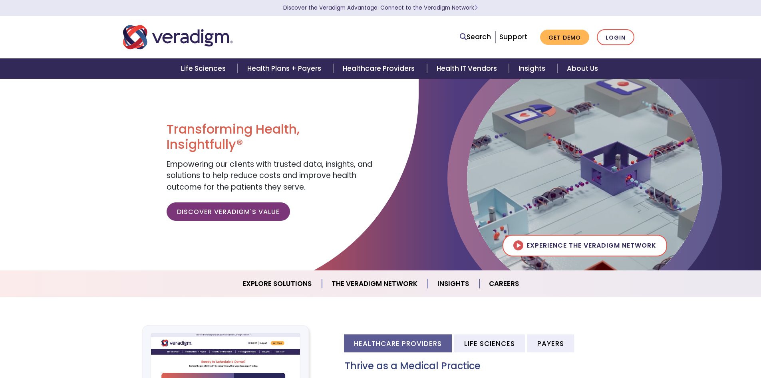 The width and height of the screenshot is (761, 378). I want to click on a: Explore Solutions, so click(277, 283).